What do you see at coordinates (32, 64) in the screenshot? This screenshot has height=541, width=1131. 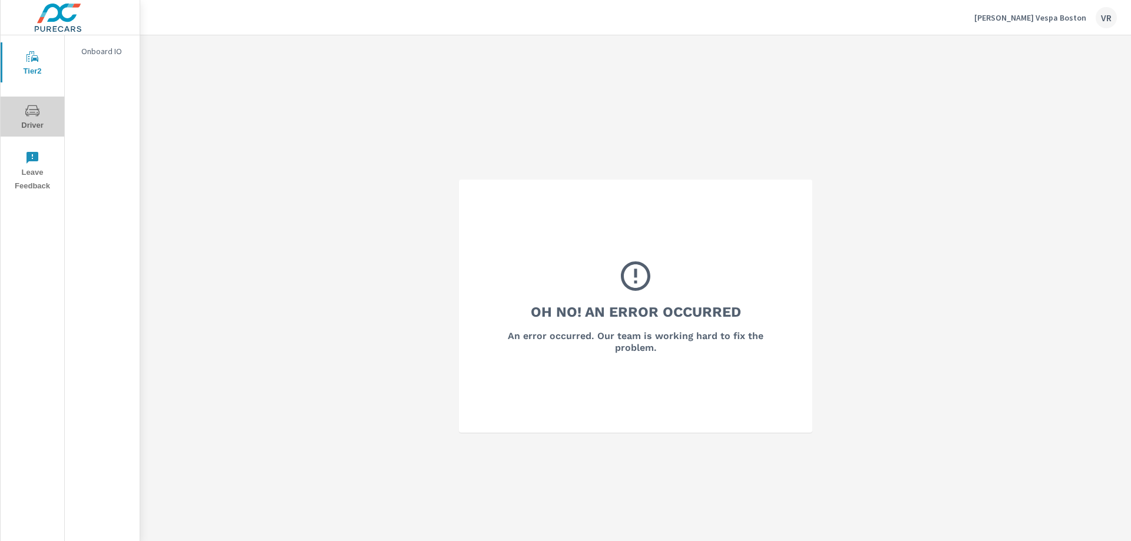 I see `span: Tier2` at bounding box center [32, 64].